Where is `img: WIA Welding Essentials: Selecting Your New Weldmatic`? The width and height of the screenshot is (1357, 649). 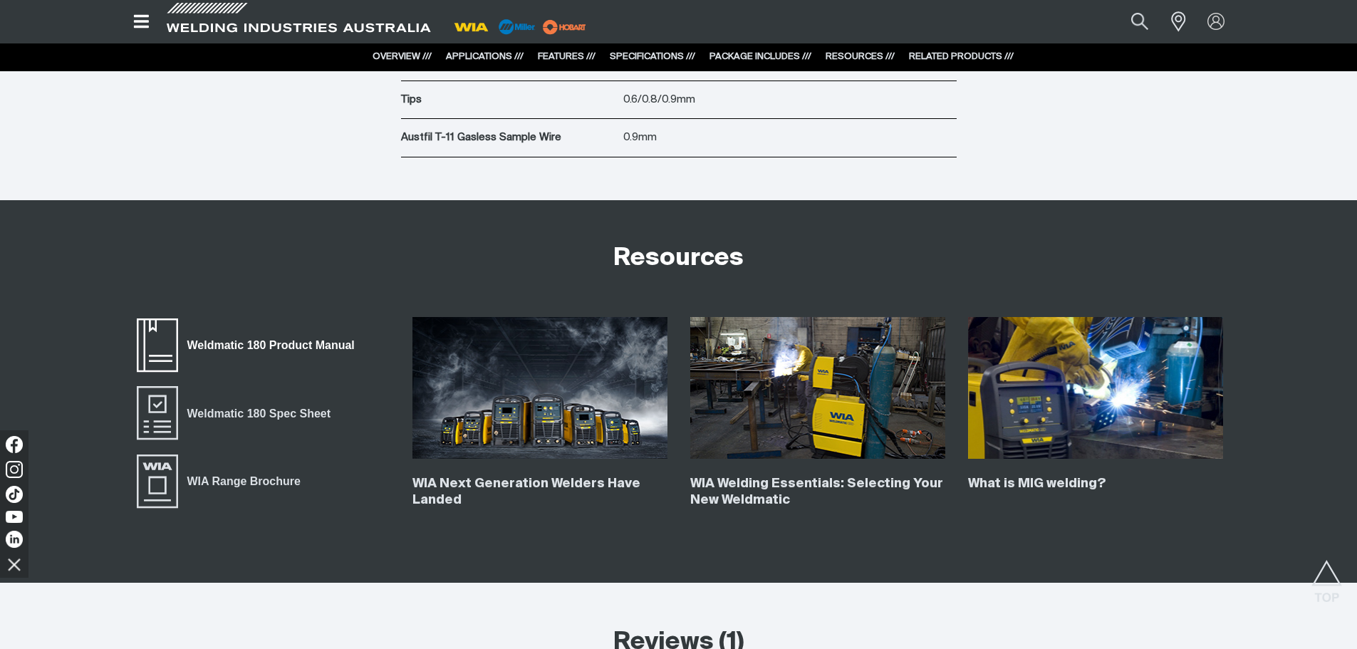
img: WIA Welding Essentials: Selecting Your New Weldmatic is located at coordinates (818, 388).